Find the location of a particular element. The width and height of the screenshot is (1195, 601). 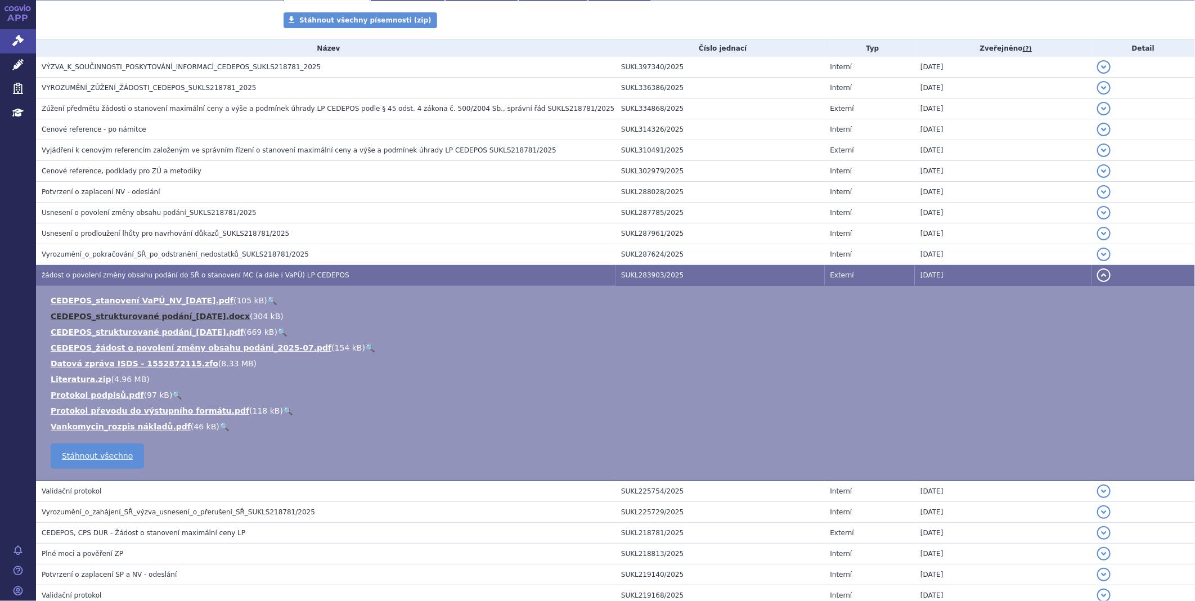

span: Vyrozumění_o_zahájení_SŘ_výzva_usnesení_o_přerušení_SŘ_SUKLS218781/2025 is located at coordinates (178, 512).